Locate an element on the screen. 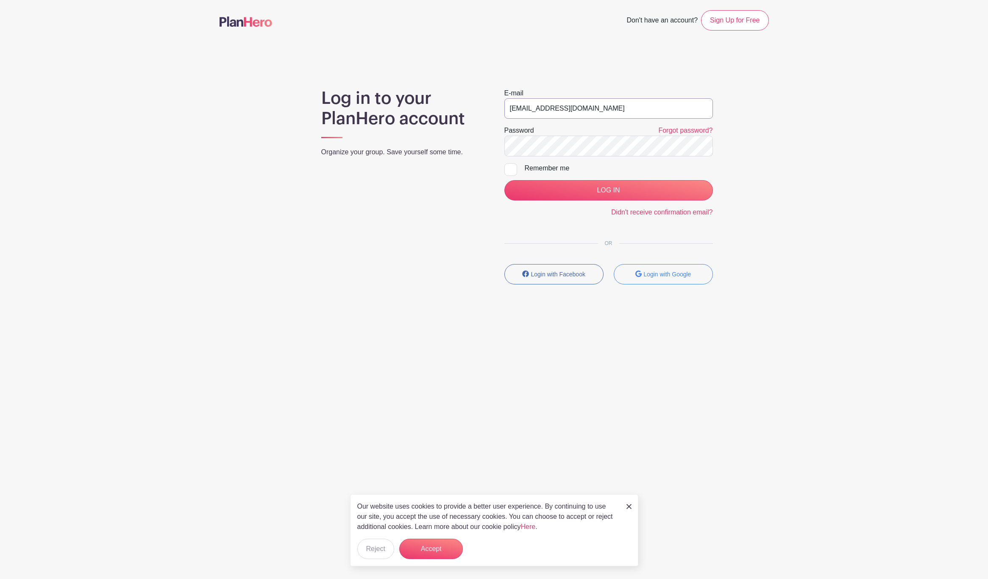  h1: Log in to your PlanHero account is located at coordinates (403, 109).